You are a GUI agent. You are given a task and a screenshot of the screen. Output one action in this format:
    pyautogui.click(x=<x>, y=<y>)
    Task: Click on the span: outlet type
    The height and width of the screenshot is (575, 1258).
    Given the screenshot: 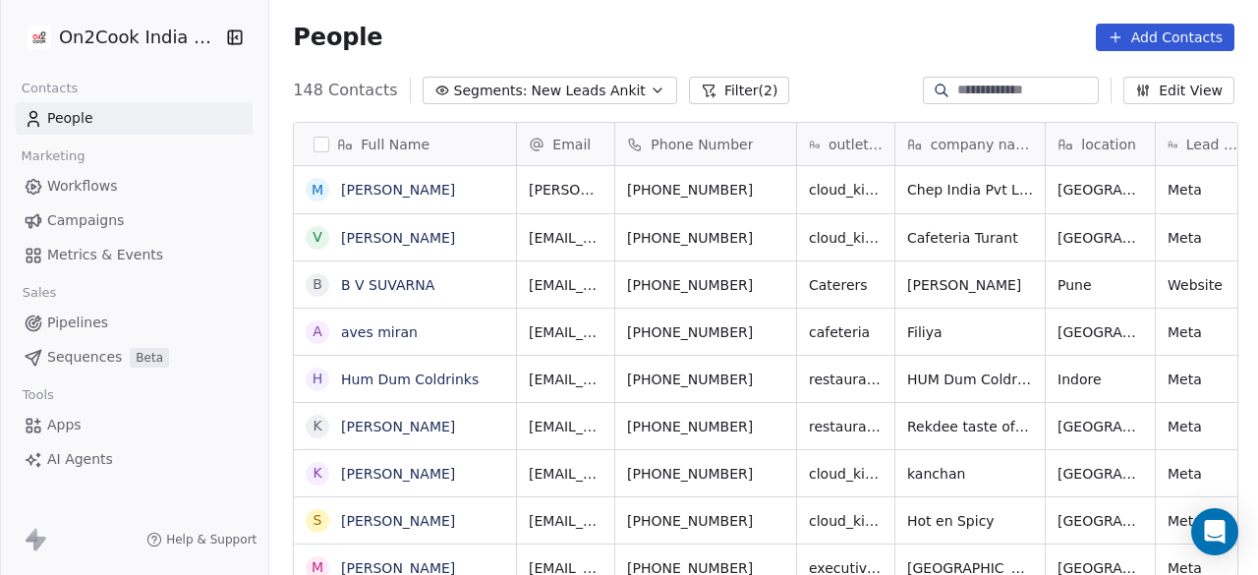 What is the action you would take?
    pyautogui.click(x=855, y=144)
    